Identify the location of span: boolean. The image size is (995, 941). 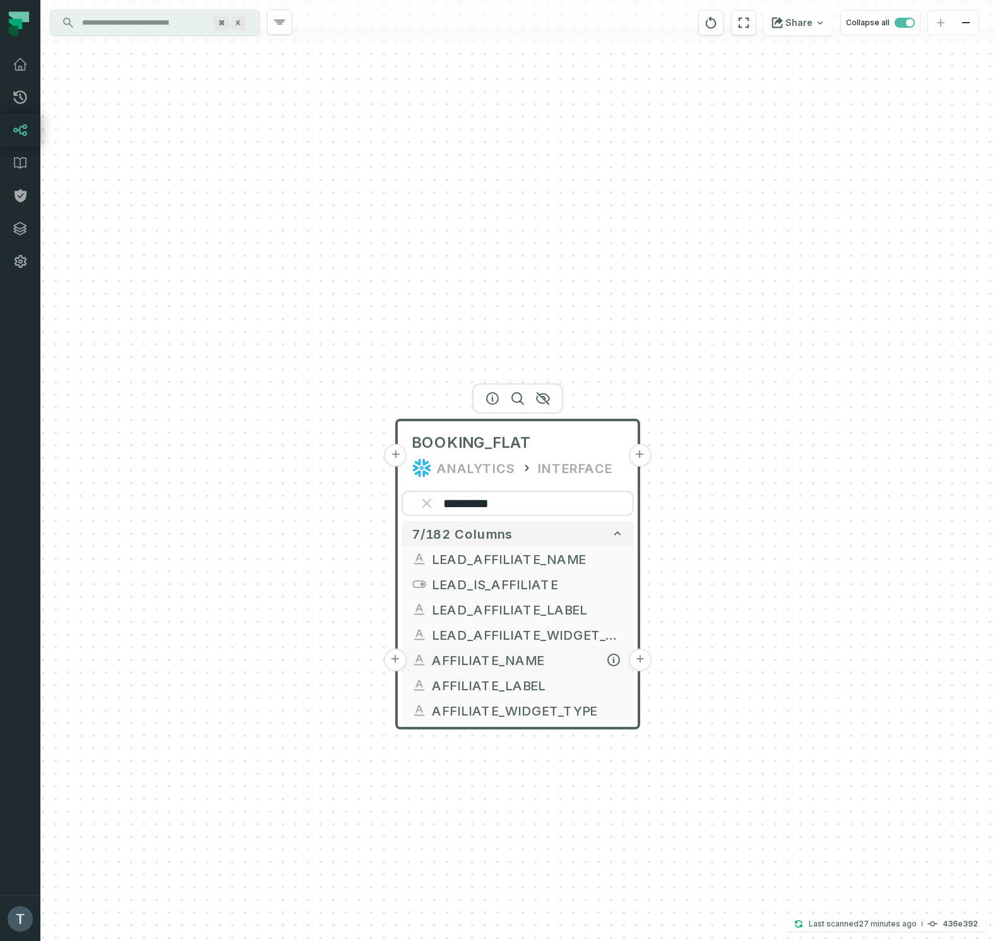
(419, 584).